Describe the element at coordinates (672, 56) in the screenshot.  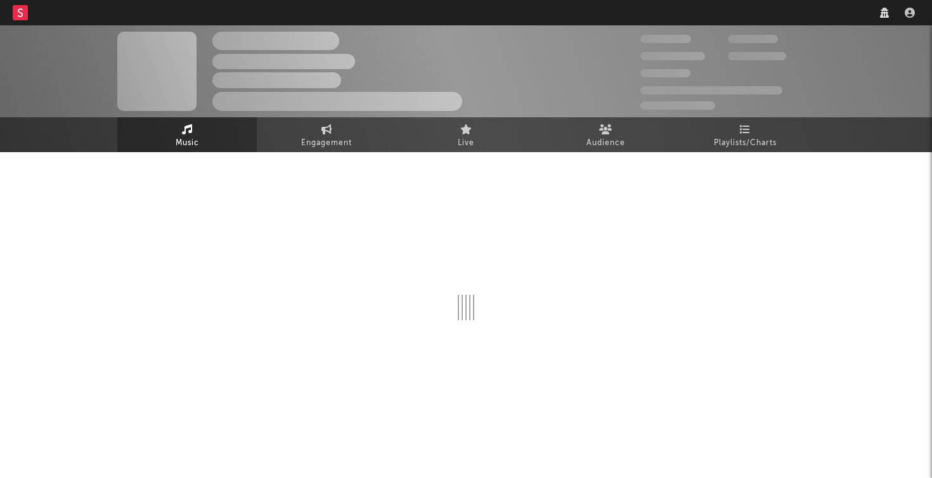
I see `span: 50,000,000` at that location.